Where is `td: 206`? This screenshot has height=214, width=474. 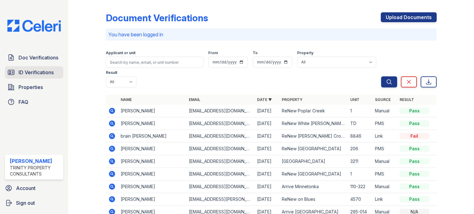
td: 206 is located at coordinates (360, 149).